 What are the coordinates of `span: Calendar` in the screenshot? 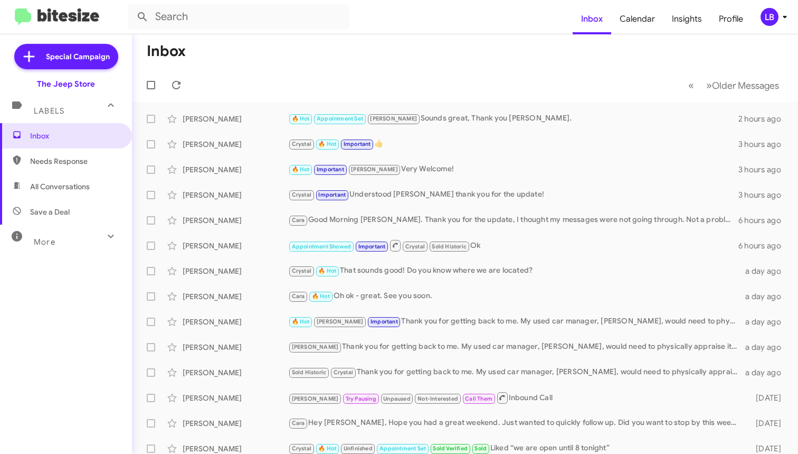 It's located at (637, 19).